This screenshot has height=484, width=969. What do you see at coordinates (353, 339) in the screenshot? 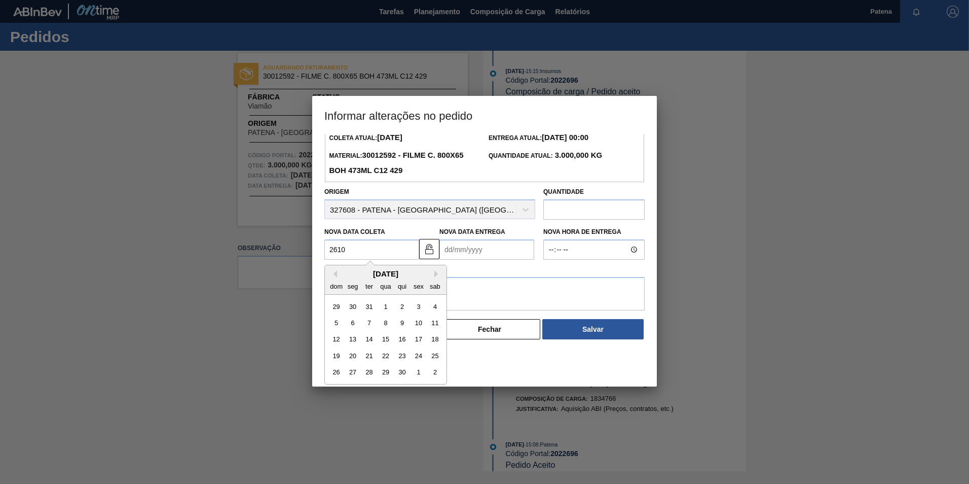
I see `div: Choose segunda-feira, 13 de novembro de 2609` at bounding box center [353, 339].